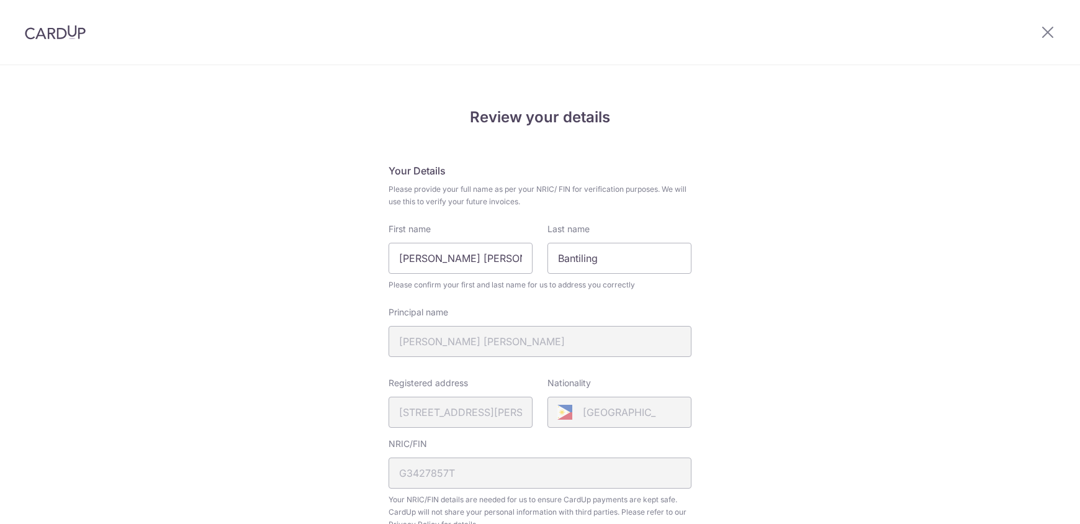 The width and height of the screenshot is (1080, 524). Describe the element at coordinates (55, 32) in the screenshot. I see `img: CardUp` at that location.